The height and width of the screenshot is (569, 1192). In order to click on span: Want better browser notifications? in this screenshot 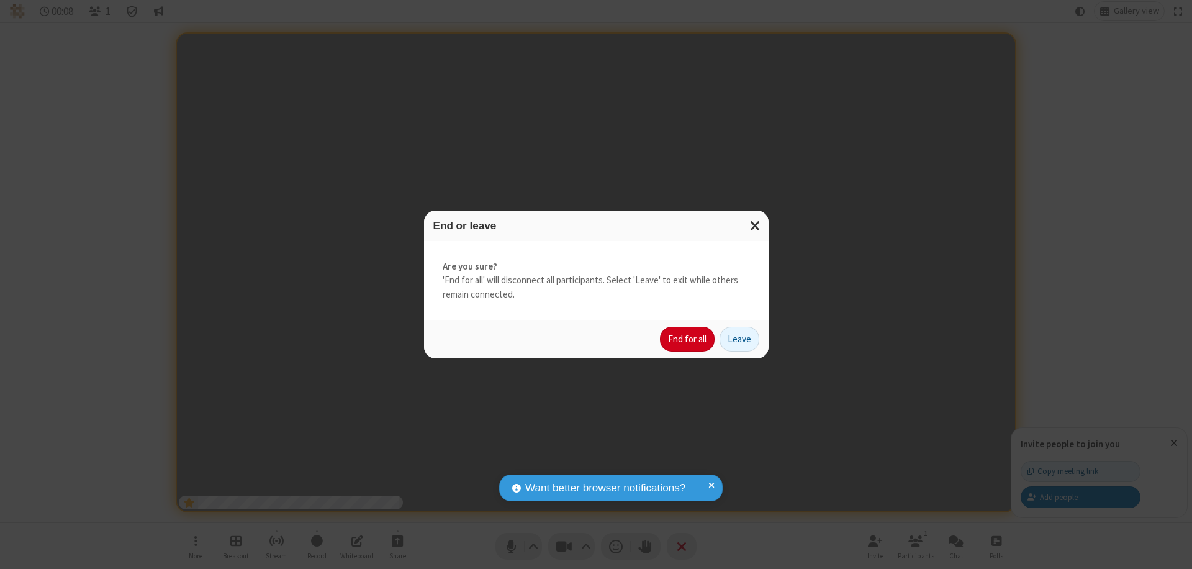, I will do `click(605, 488)`.